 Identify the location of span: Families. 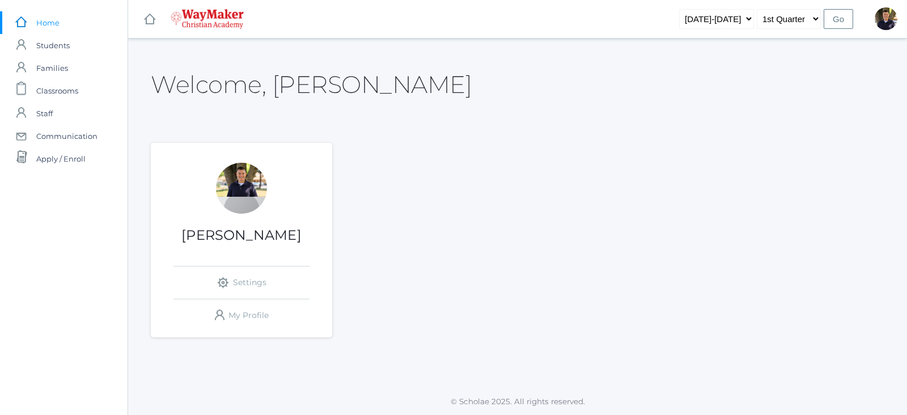
(52, 68).